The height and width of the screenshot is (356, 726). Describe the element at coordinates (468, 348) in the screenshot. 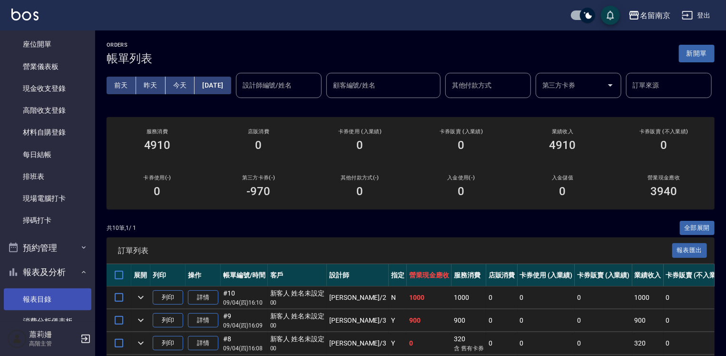

I see `p: 含 舊有卡券` at that location.